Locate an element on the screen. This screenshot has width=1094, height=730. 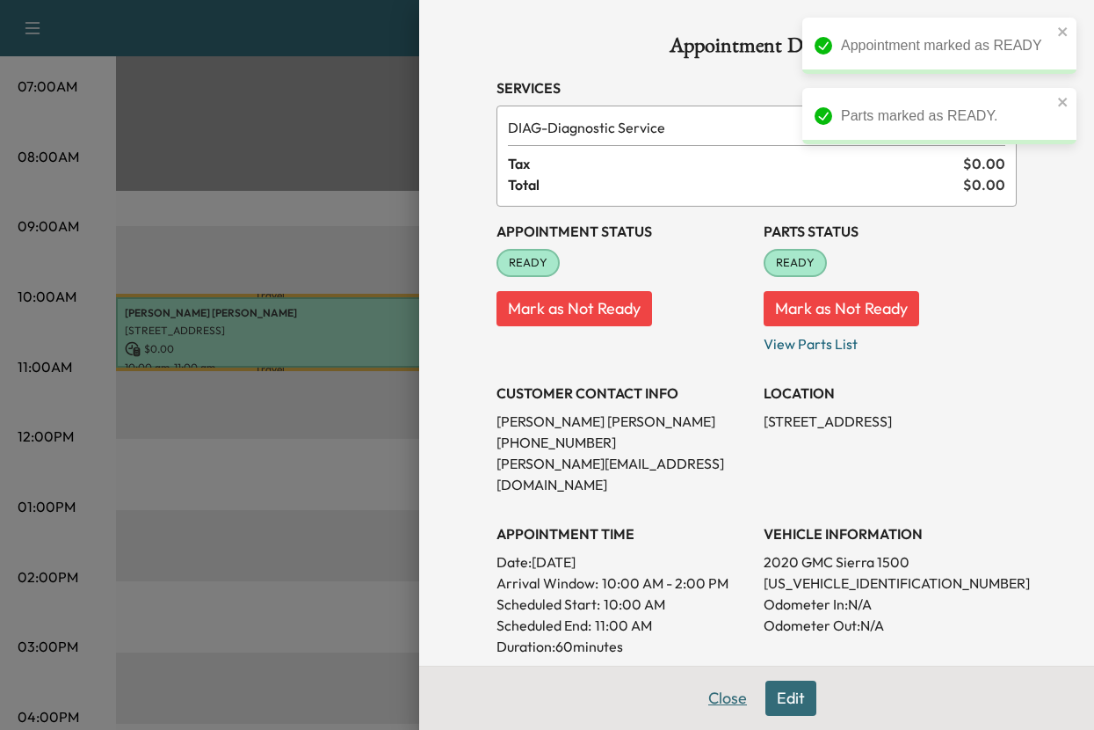
h3: APPOINTMENT TIME is located at coordinates (623, 534).